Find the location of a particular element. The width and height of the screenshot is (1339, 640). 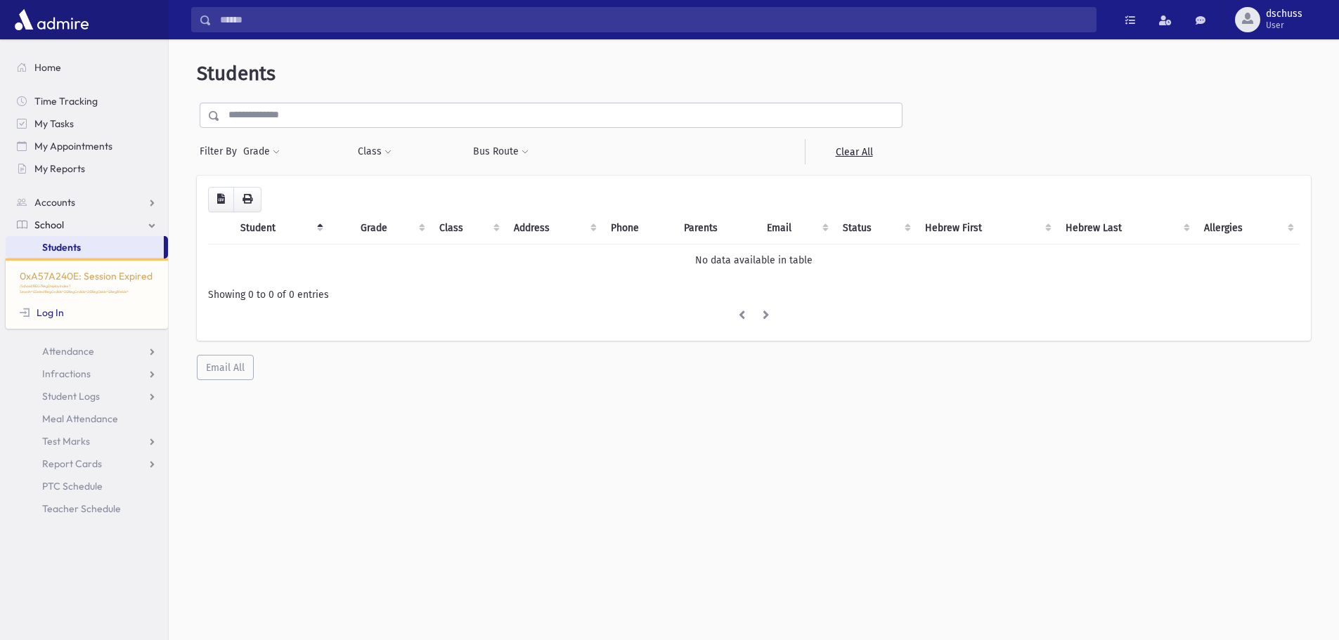

th: Class: activate to sort column ascending is located at coordinates (468, 228).